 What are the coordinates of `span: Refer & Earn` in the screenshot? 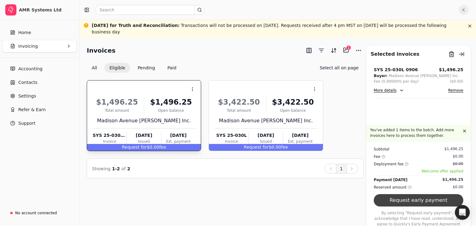 It's located at (32, 110).